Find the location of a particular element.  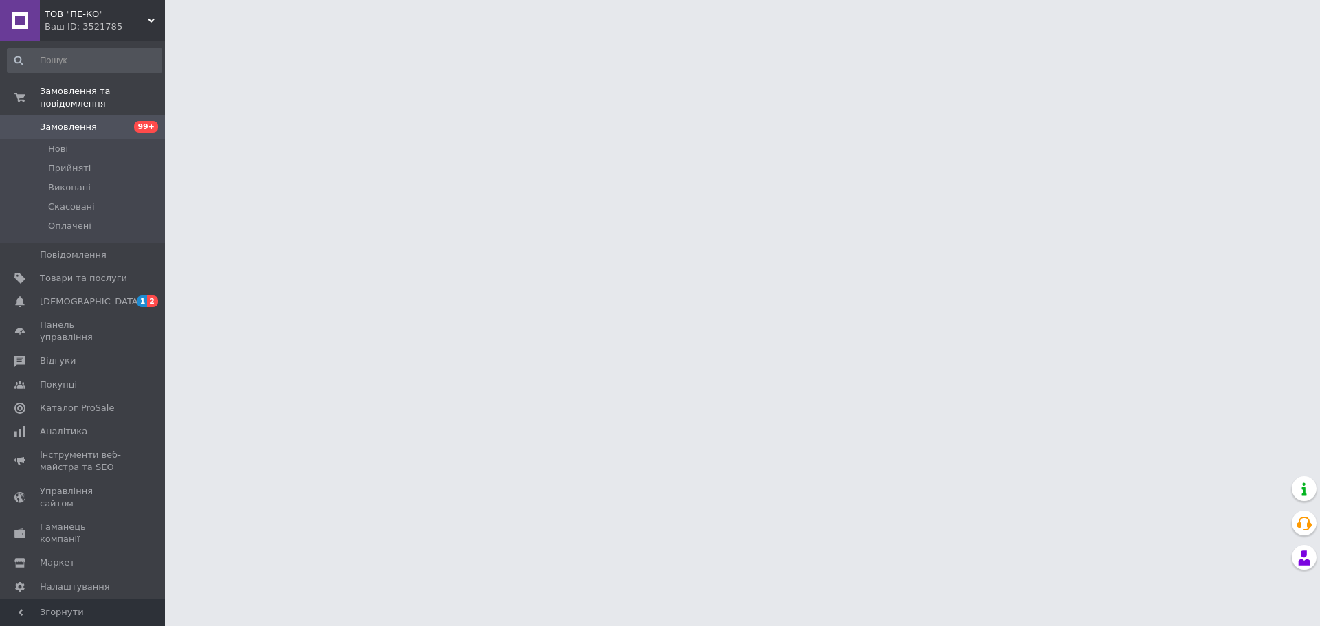

span: Покупці is located at coordinates (58, 385).